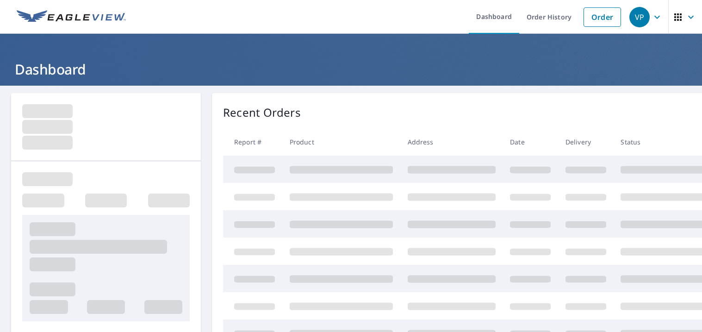  Describe the element at coordinates (639, 17) in the screenshot. I see `div: VP` at that location.